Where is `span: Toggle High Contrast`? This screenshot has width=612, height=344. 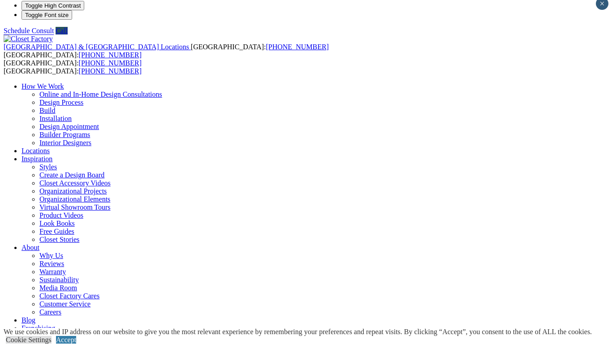 span: Toggle High Contrast is located at coordinates (53, 5).